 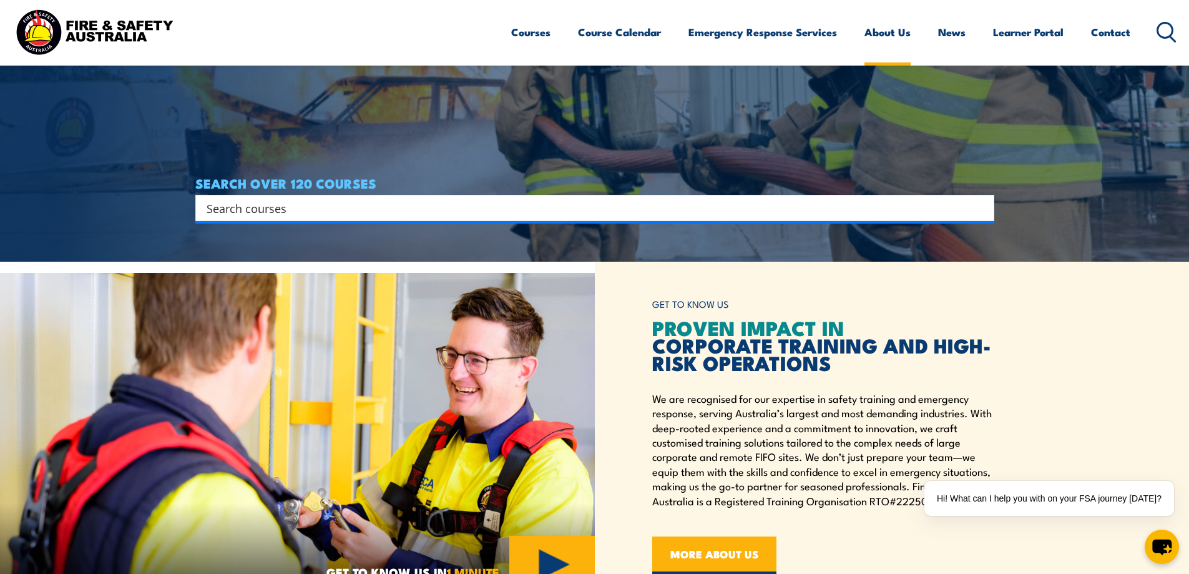 What do you see at coordinates (1162, 546) in the screenshot?
I see `button: chat-button` at bounding box center [1162, 546].